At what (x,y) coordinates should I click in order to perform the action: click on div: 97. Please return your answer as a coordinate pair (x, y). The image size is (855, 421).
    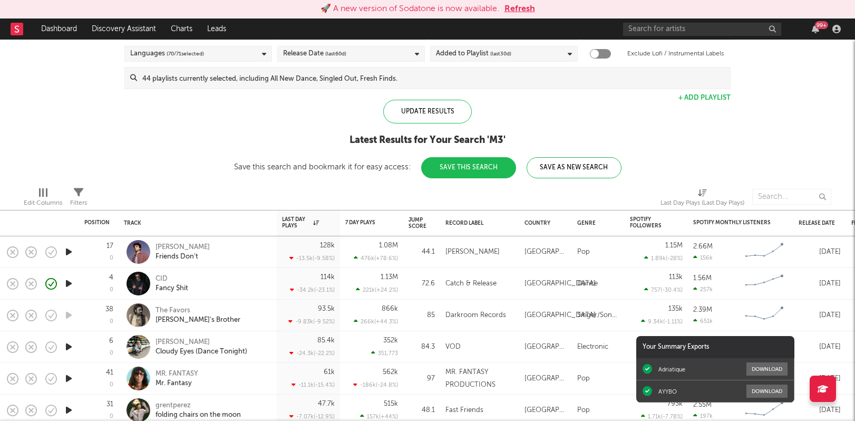
    Looking at the image, I should click on (422, 378).